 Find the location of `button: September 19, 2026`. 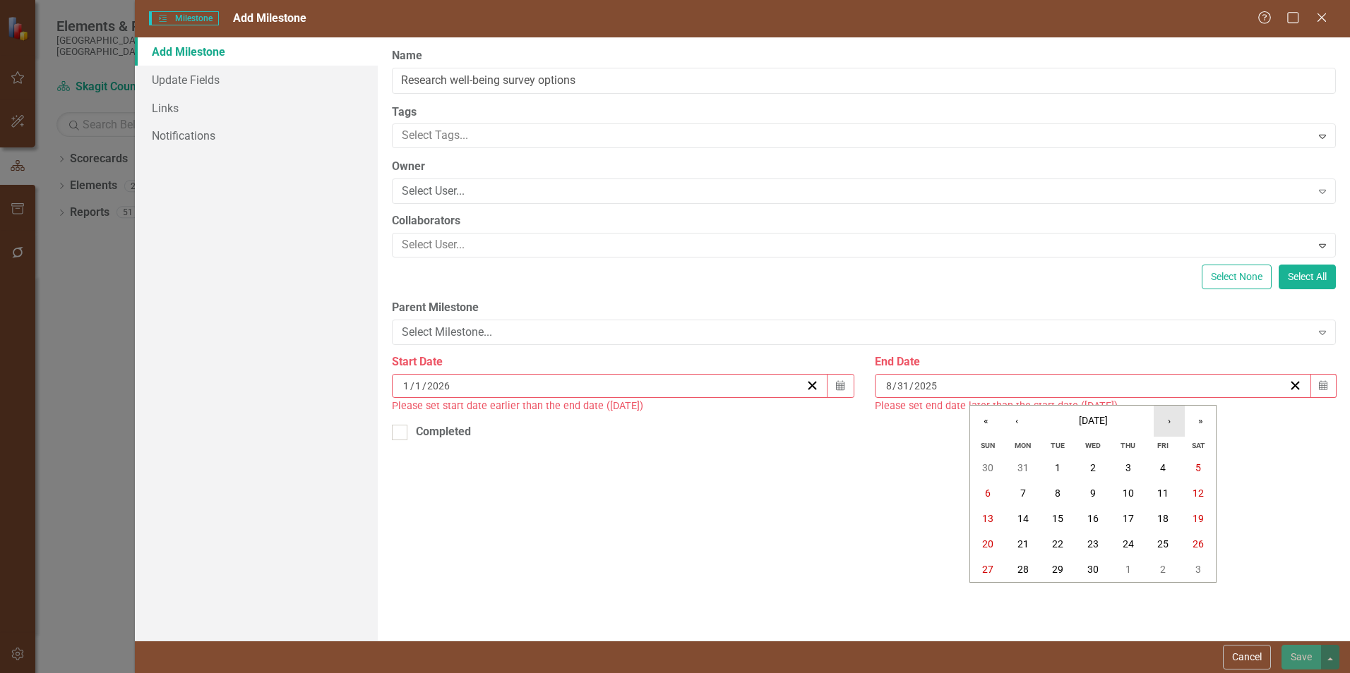

button: September 19, 2026 is located at coordinates (1198, 519).